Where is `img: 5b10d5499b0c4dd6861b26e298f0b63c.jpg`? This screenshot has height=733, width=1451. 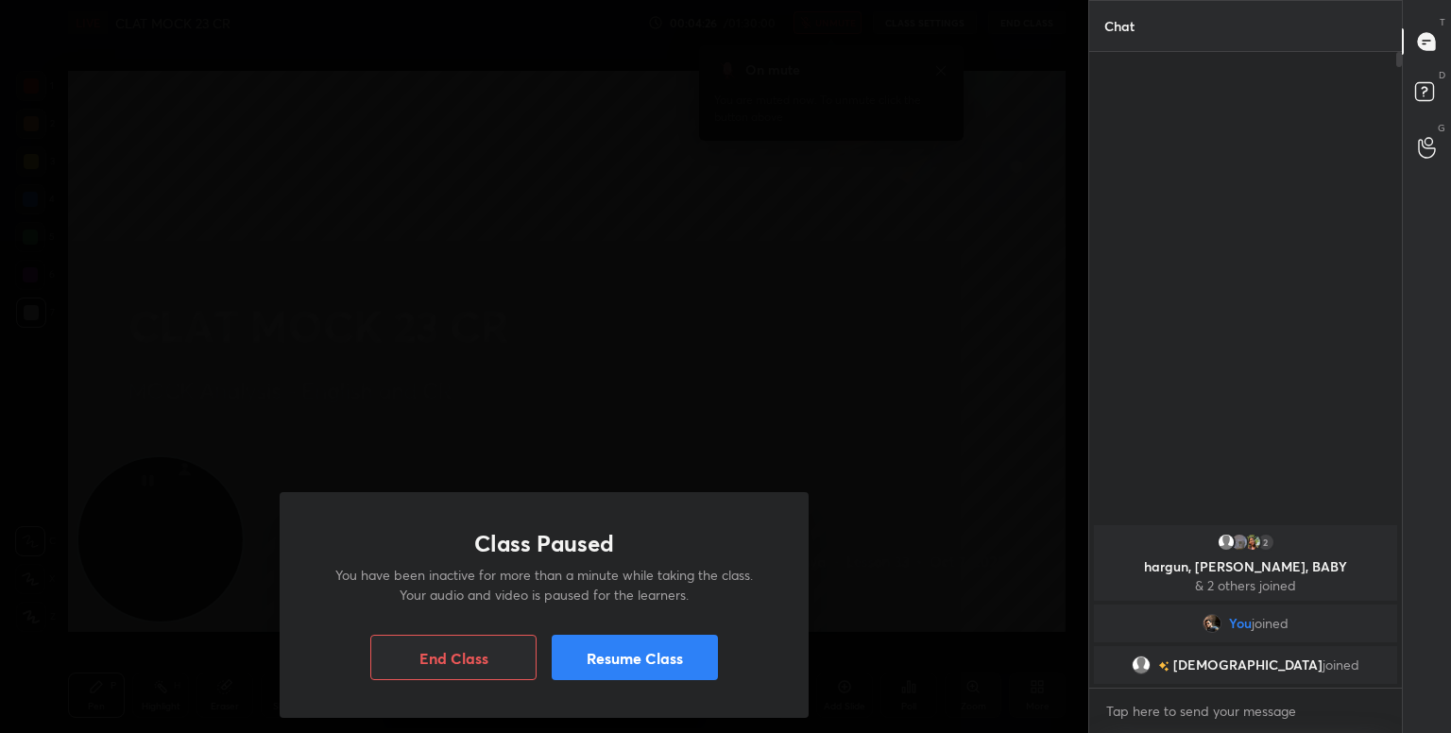 img: 5b10d5499b0c4dd6861b26e298f0b63c.jpg is located at coordinates (1253, 542).